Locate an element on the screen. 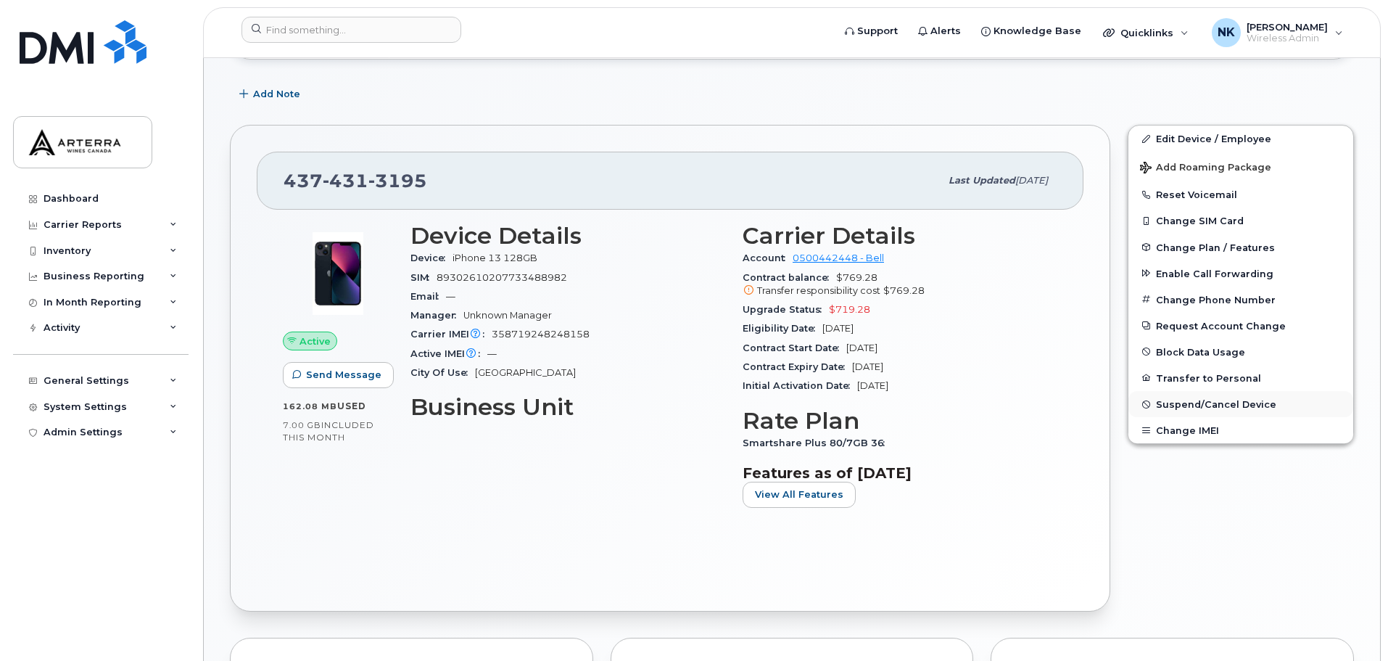  span: Add Note is located at coordinates (276, 94).